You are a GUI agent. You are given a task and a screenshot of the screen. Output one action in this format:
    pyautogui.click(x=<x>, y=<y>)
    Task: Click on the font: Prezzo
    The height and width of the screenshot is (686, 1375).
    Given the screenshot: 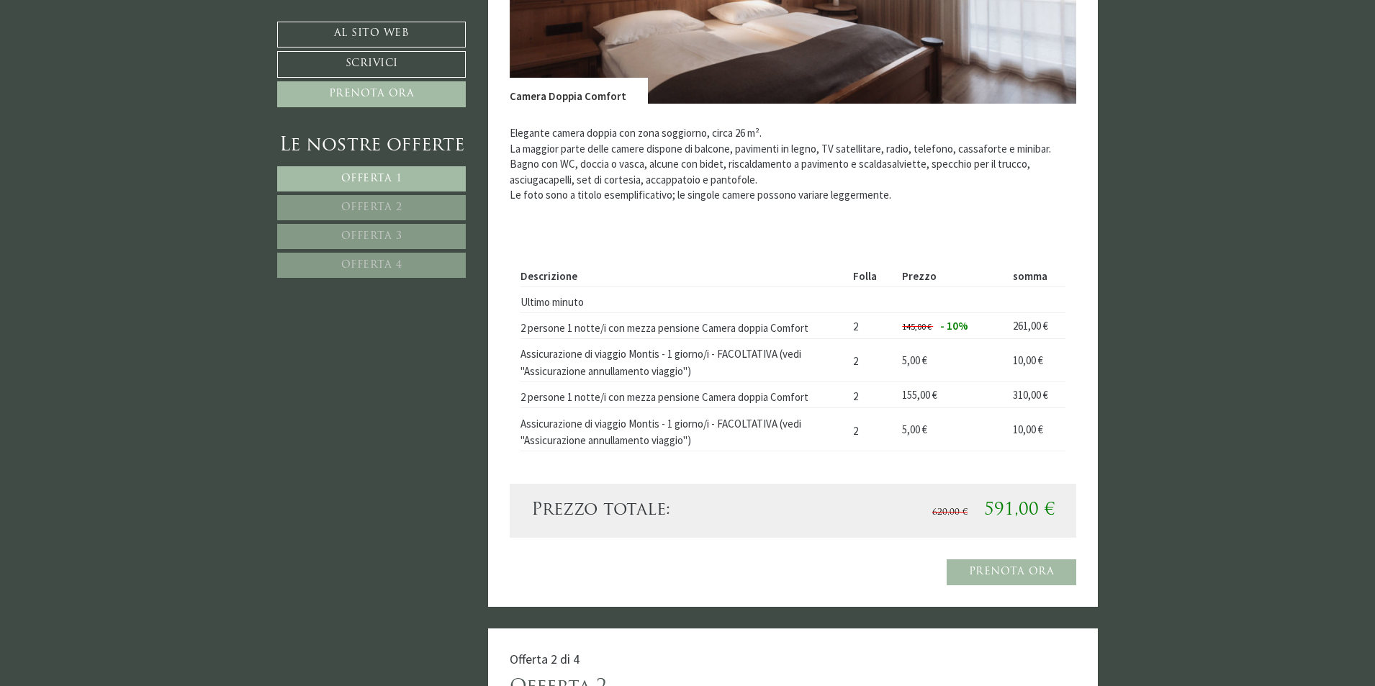 What is the action you would take?
    pyautogui.click(x=919, y=276)
    